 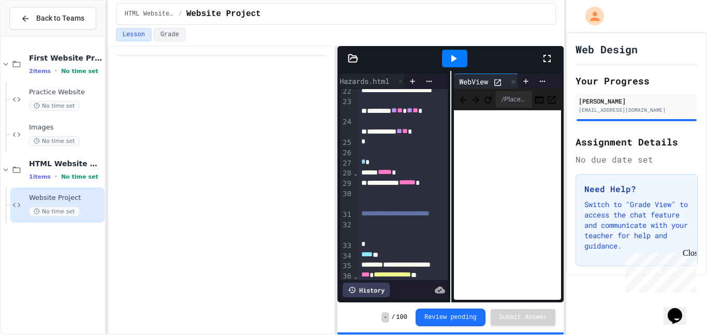 What do you see at coordinates (366, 290) in the screenshot?
I see `div: History` at bounding box center [366, 290].